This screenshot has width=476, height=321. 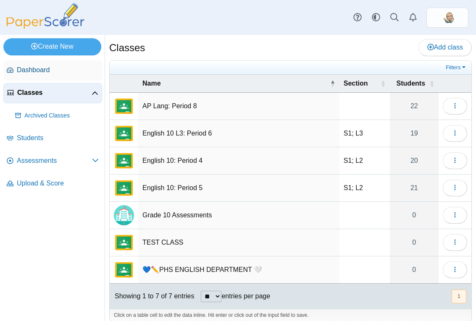 What do you see at coordinates (414, 161) in the screenshot?
I see `a: 20` at bounding box center [414, 161].